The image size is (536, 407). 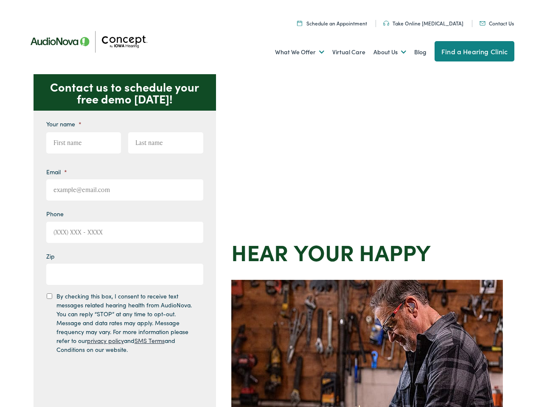 I want to click on img: A calendar icon to schedule an appointment at Concept by Iowa Hearing., so click(x=300, y=23).